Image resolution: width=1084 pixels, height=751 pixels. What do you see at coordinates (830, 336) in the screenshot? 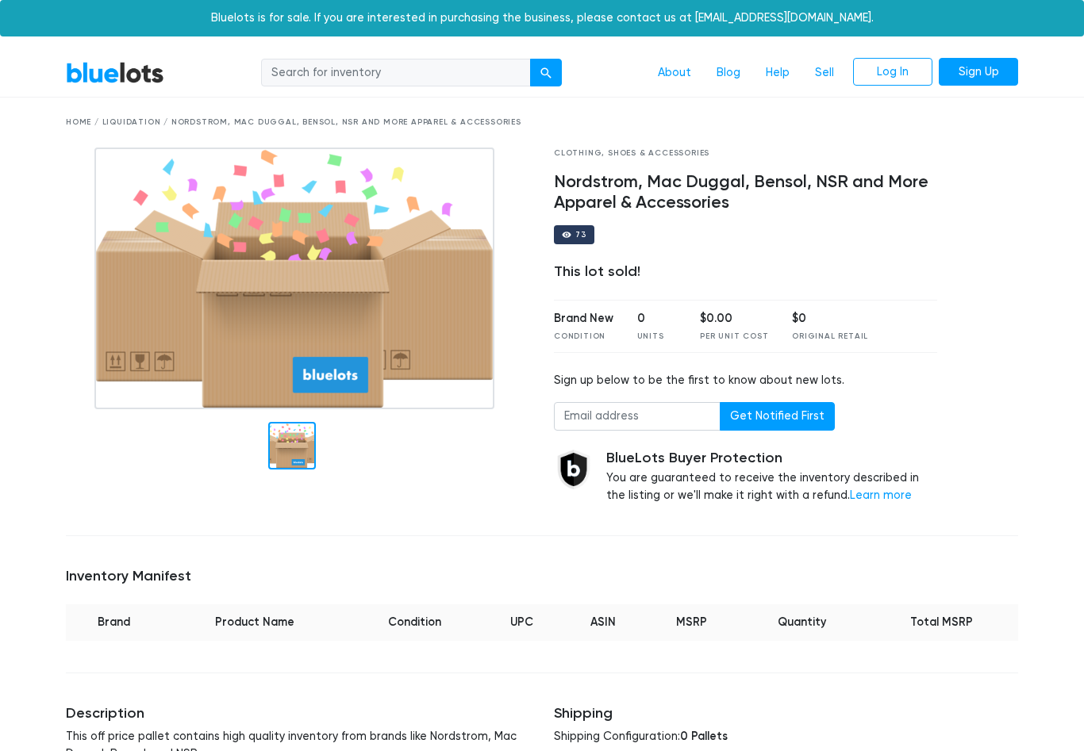
I see `div: Original Retail` at bounding box center [830, 336].